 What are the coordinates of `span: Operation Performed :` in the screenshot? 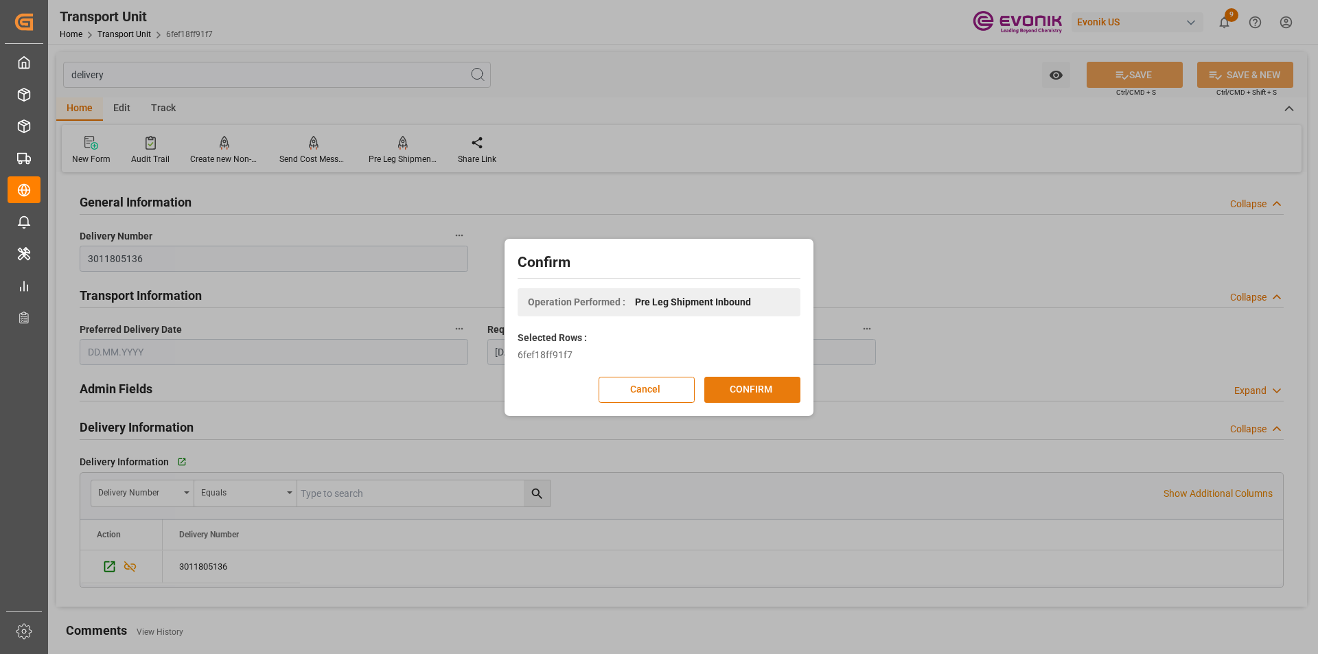 It's located at (577, 302).